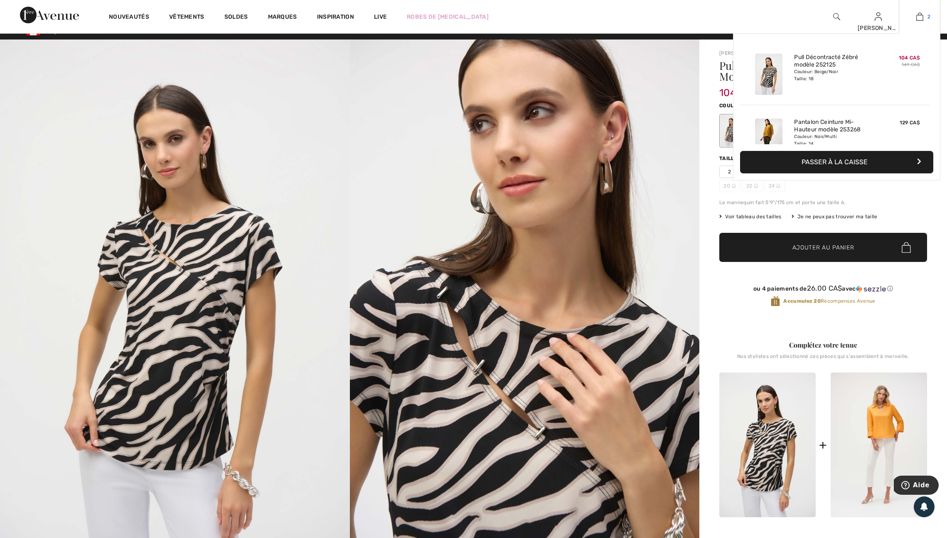  Describe the element at coordinates (878, 16) in the screenshot. I see `a: Se connecter` at that location.